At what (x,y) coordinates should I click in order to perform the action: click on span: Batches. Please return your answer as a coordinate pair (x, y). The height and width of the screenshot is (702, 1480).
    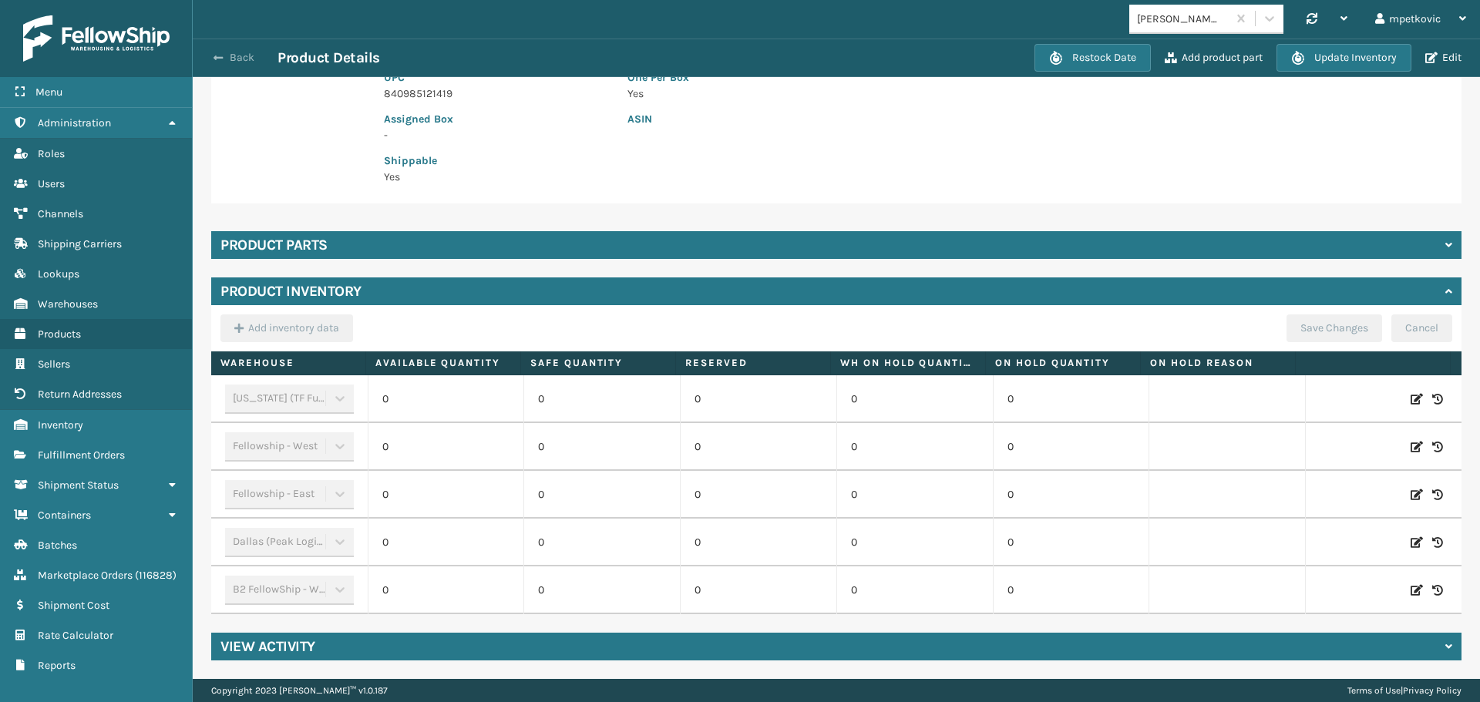
    Looking at the image, I should click on (57, 545).